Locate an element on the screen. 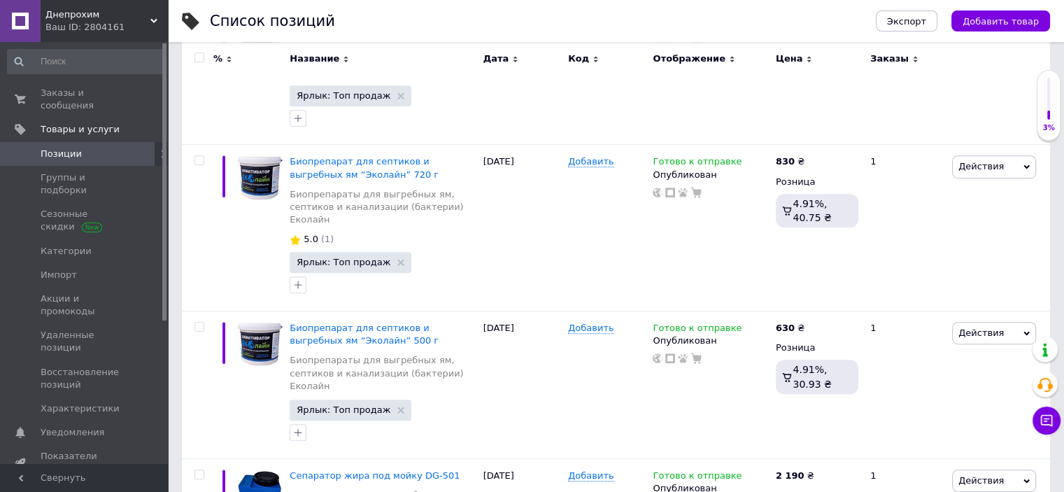  b: 830 is located at coordinates (785, 161).